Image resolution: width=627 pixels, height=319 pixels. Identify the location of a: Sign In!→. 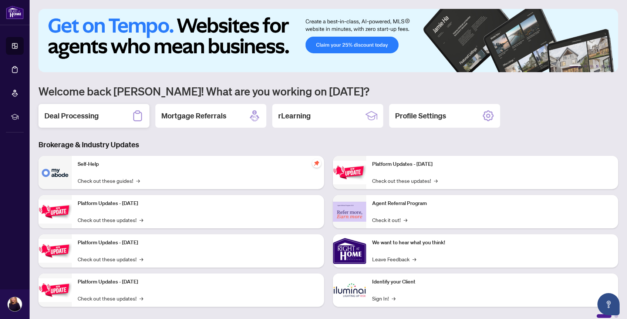
(384, 298).